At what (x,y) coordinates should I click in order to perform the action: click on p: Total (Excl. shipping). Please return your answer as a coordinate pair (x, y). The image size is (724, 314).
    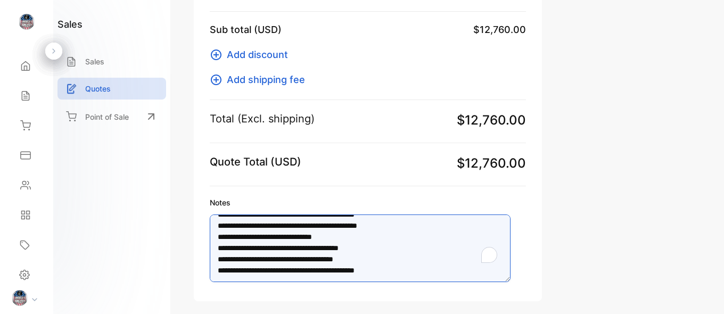
    Looking at the image, I should click on (262, 119).